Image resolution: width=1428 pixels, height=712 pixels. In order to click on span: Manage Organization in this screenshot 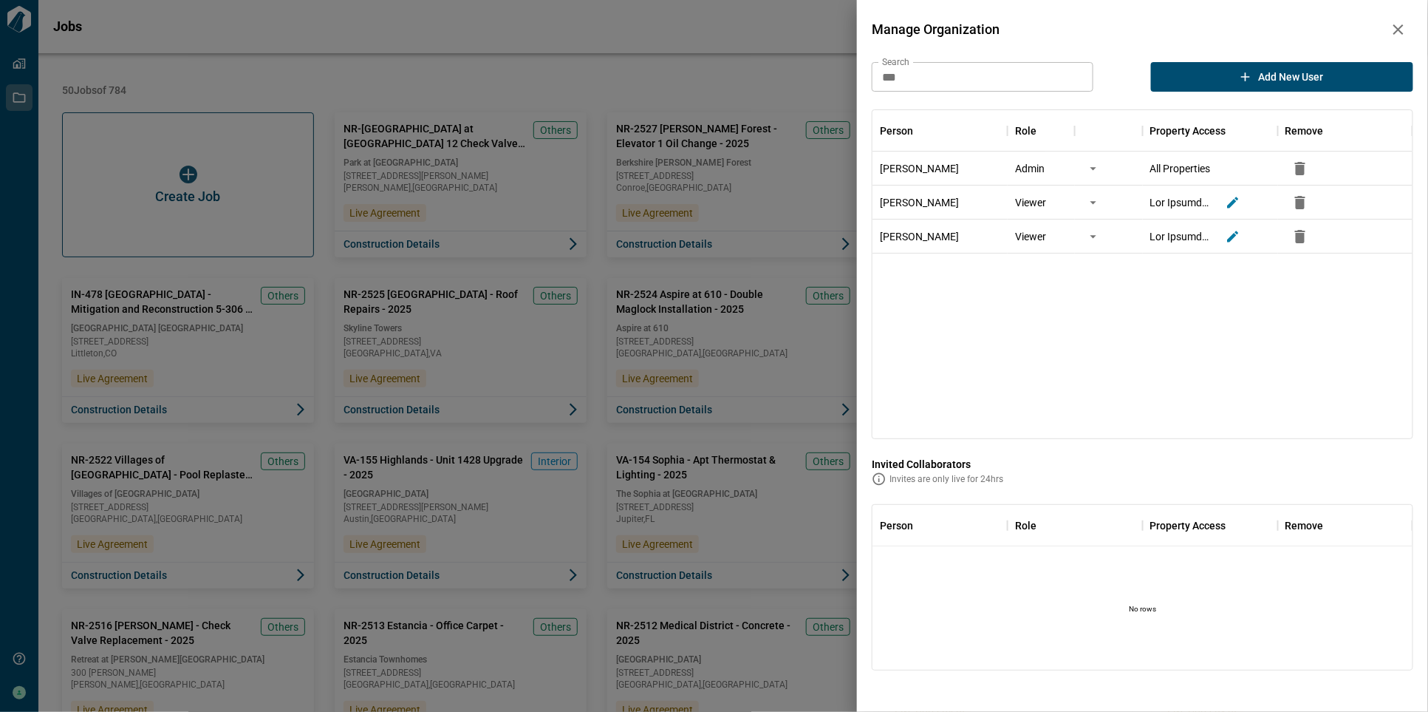, I will do `click(1128, 30)`.